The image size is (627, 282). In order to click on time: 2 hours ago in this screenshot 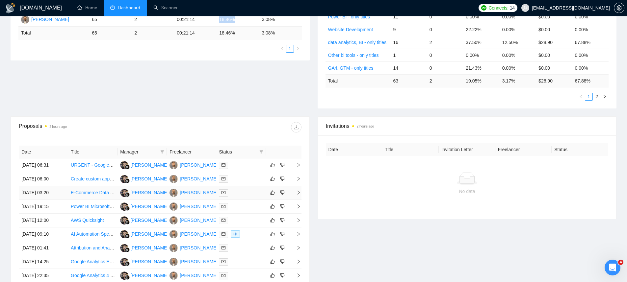, I will do `click(365, 126)`.